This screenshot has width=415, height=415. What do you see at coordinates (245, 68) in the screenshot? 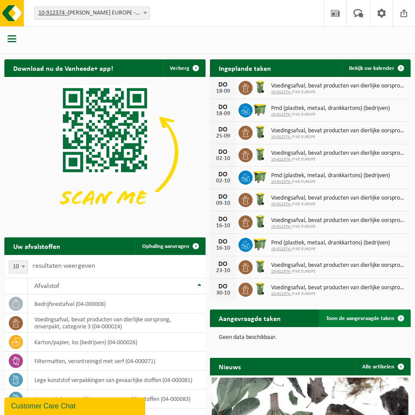
I see `h2: Ingeplande taken` at bounding box center [245, 68].